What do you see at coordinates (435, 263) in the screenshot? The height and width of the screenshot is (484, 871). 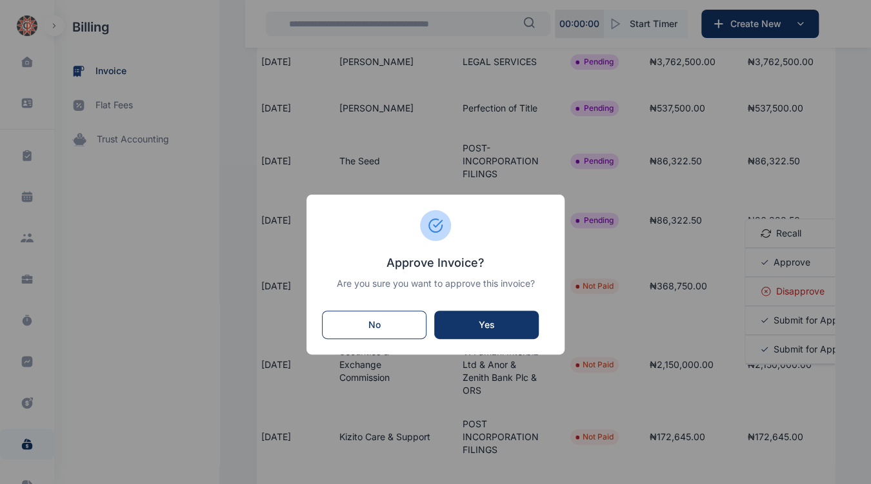 I see `h3: Approve Invoice?` at bounding box center [435, 263].